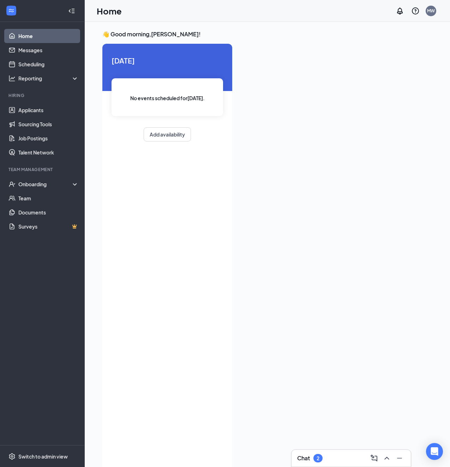 Image resolution: width=450 pixels, height=467 pixels. What do you see at coordinates (43, 169) in the screenshot?
I see `div: Team Management` at bounding box center [43, 169].